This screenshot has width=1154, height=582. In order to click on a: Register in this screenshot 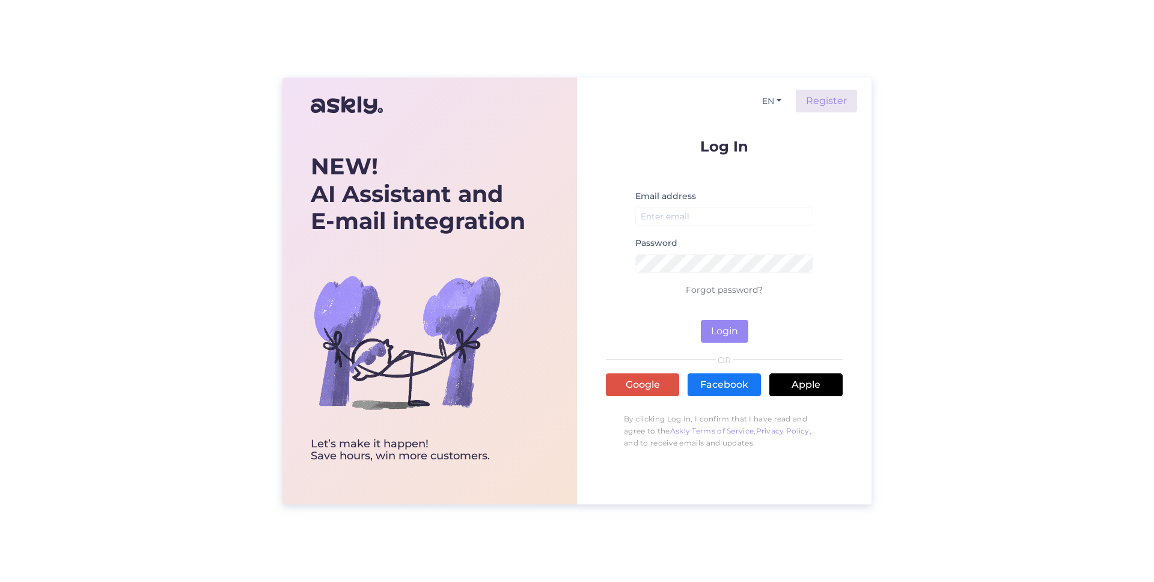, I will do `click(827, 101)`.